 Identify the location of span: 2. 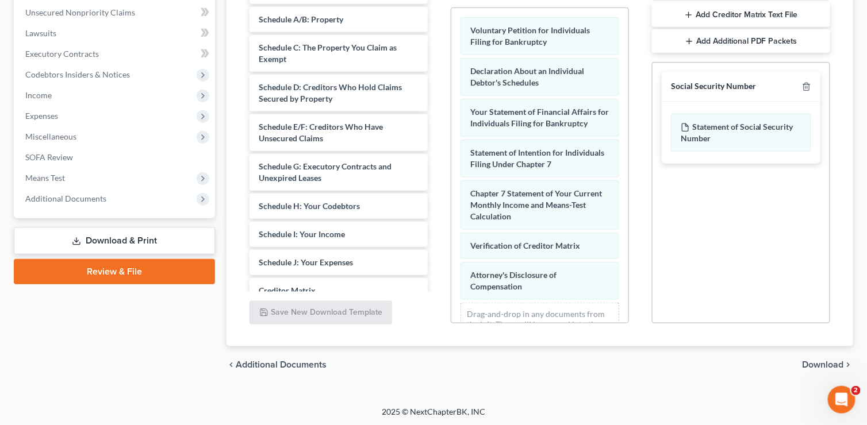
(856, 391).